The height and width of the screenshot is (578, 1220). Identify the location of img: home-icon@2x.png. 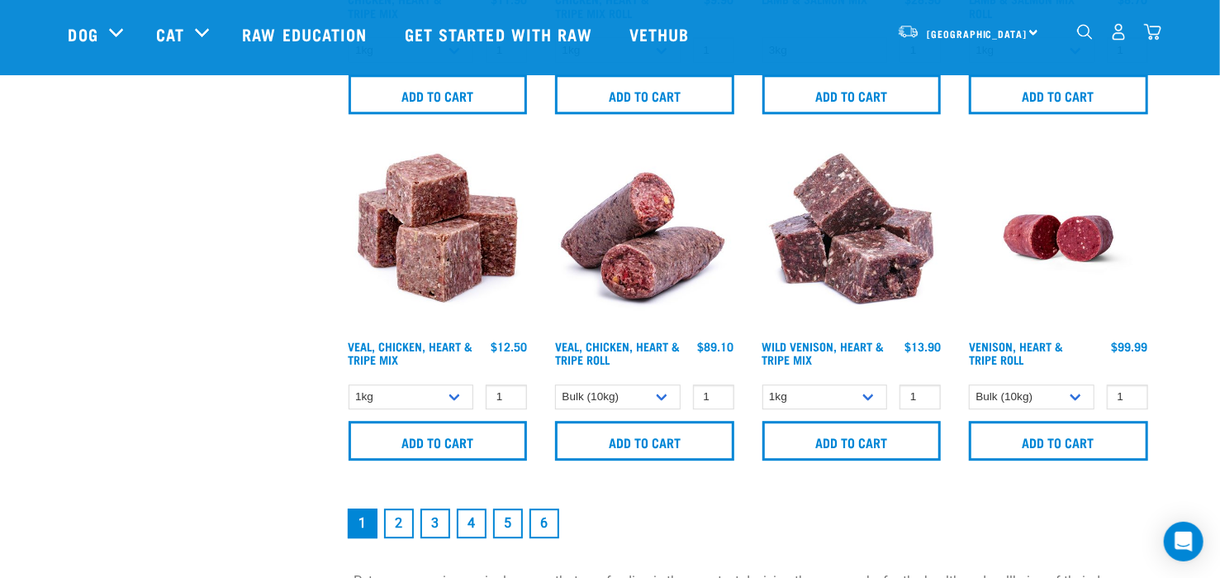
(1153, 31).